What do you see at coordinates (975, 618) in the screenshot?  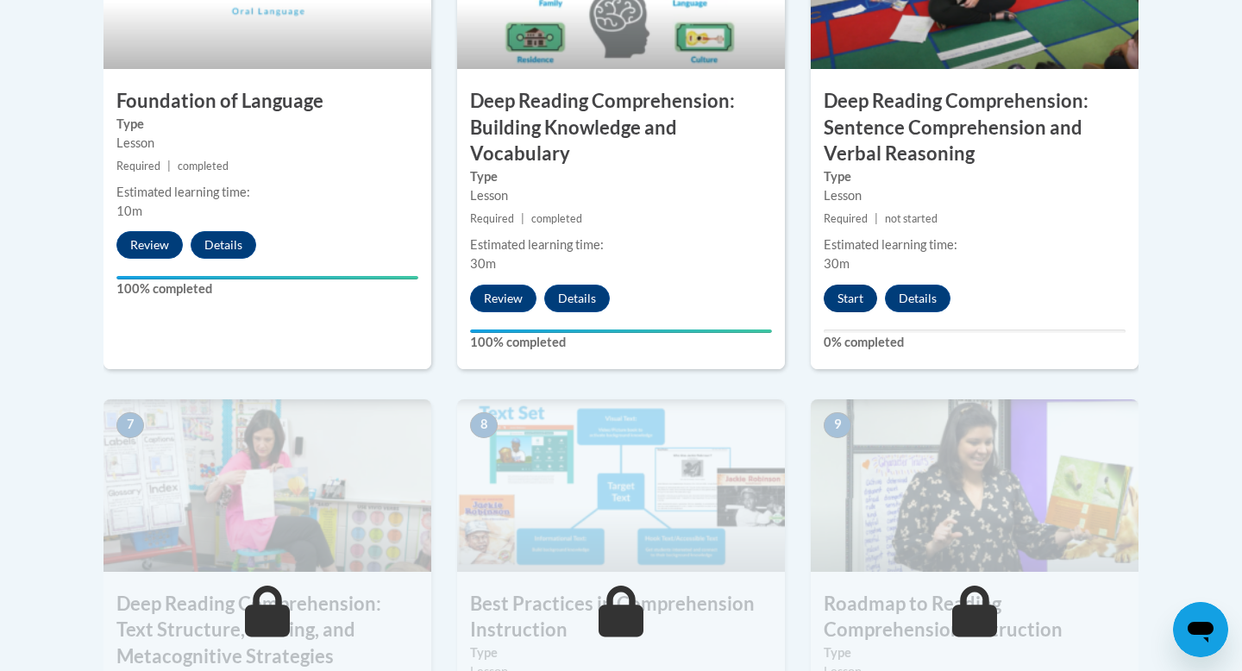 I see `h3: Roadmap to Reading Comprehension Instruction` at bounding box center [975, 618].